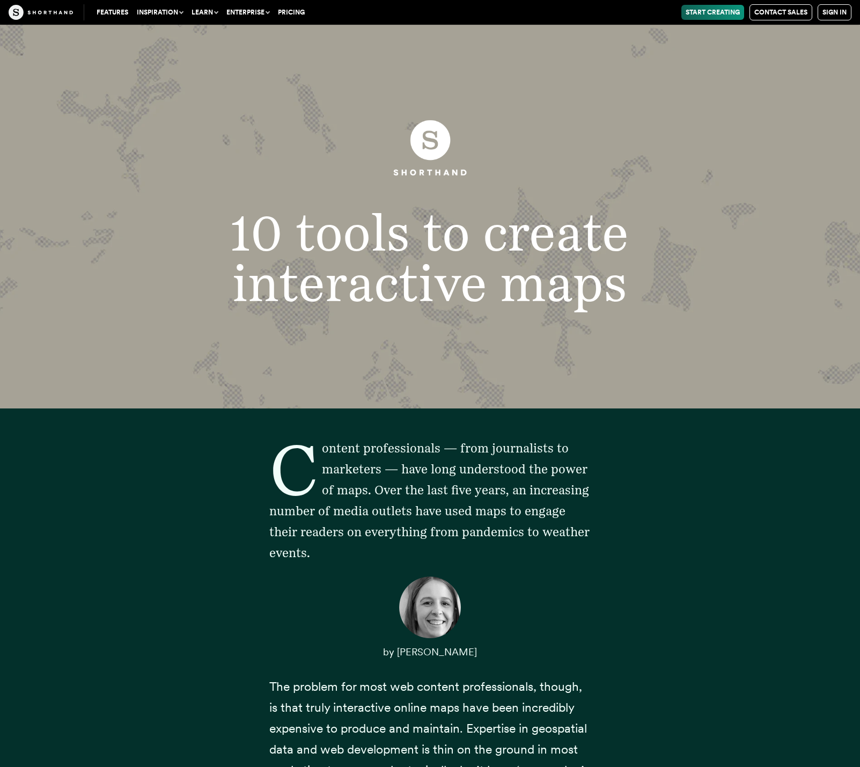 This screenshot has width=860, height=767. Describe the element at coordinates (713, 12) in the screenshot. I see `a: Start Creating` at that location.